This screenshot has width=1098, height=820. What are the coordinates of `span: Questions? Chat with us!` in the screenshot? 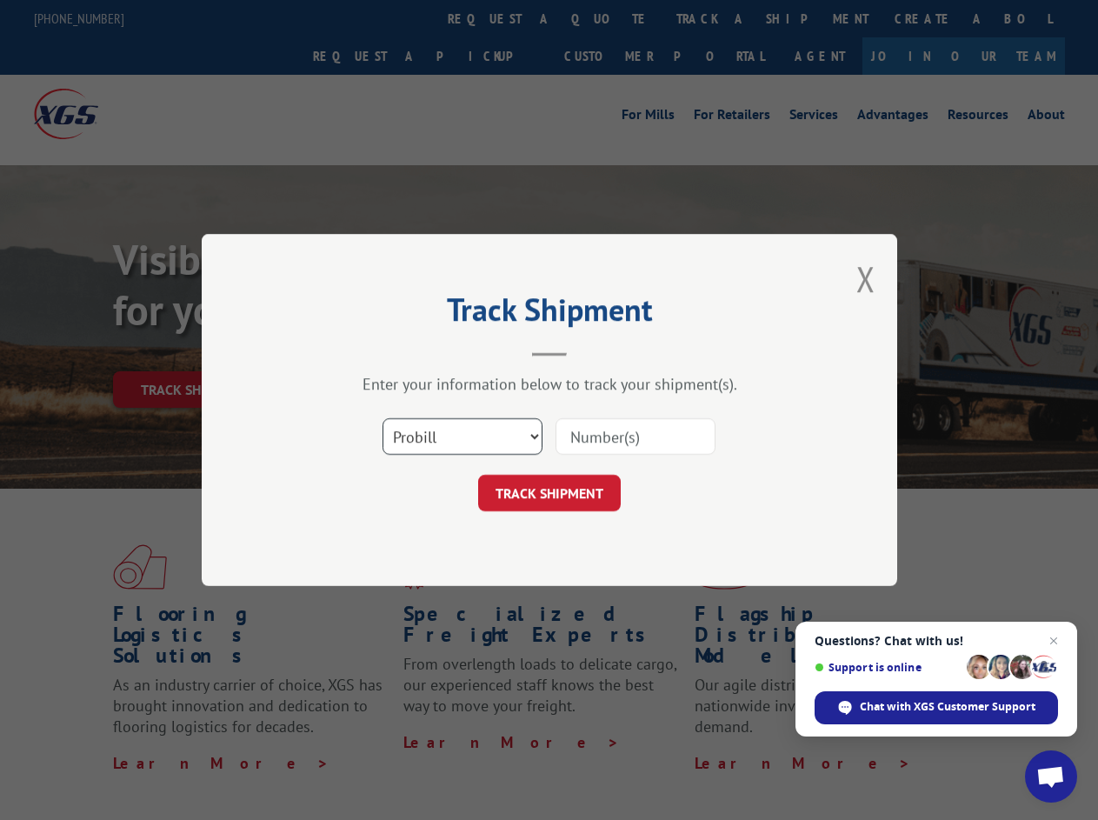 It's located at (936, 641).